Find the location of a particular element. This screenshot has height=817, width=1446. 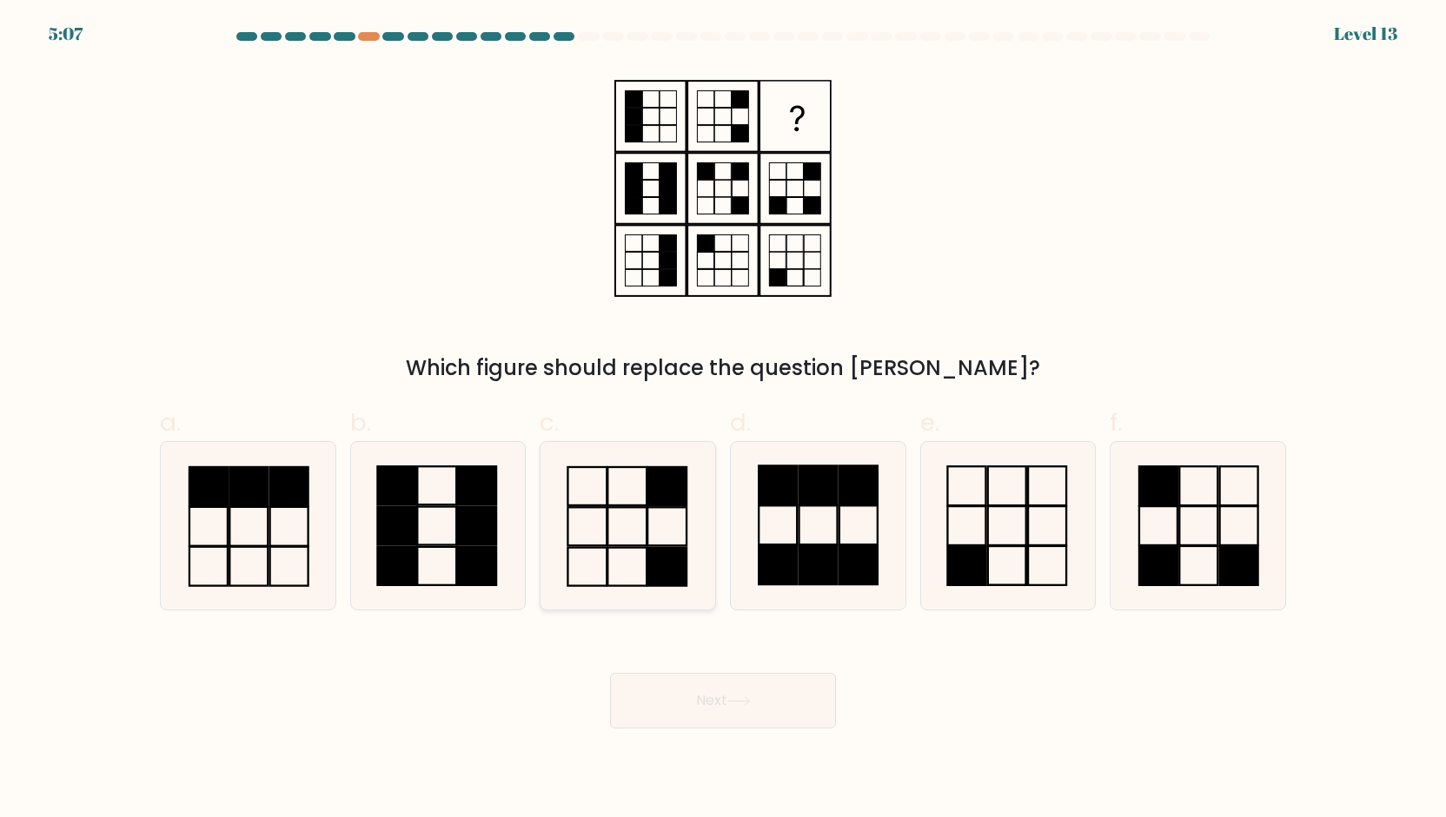

button: Next is located at coordinates (723, 701).